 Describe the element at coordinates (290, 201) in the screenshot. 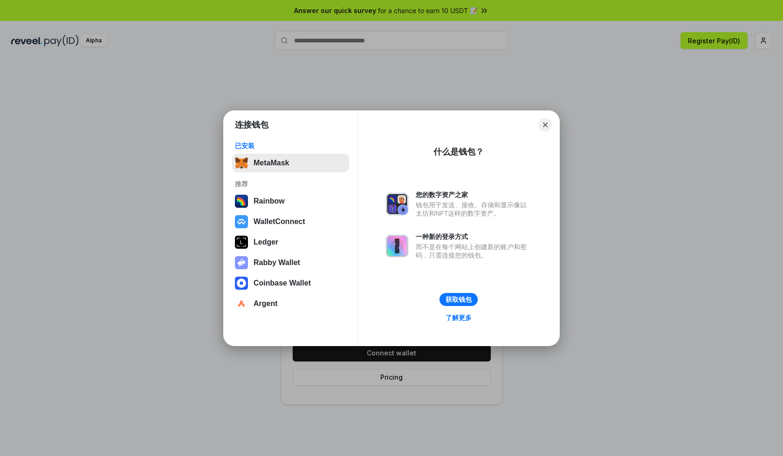

I see `button: Rainbow` at that location.